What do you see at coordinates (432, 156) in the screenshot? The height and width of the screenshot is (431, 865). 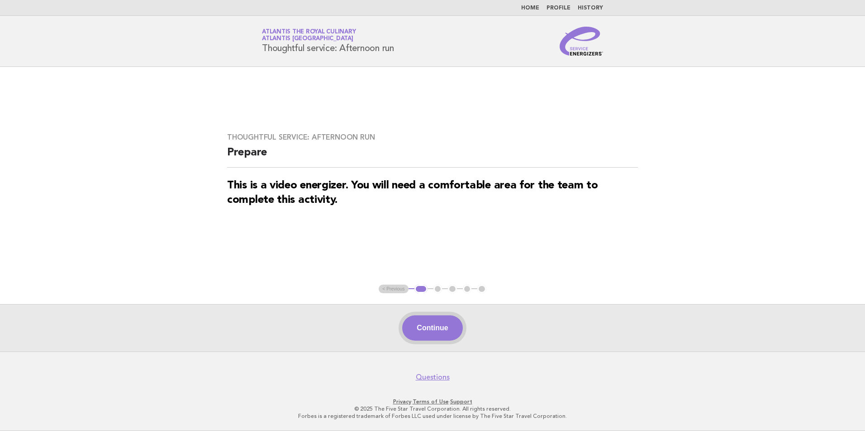 I see `h2: Prepare` at bounding box center [432, 156].